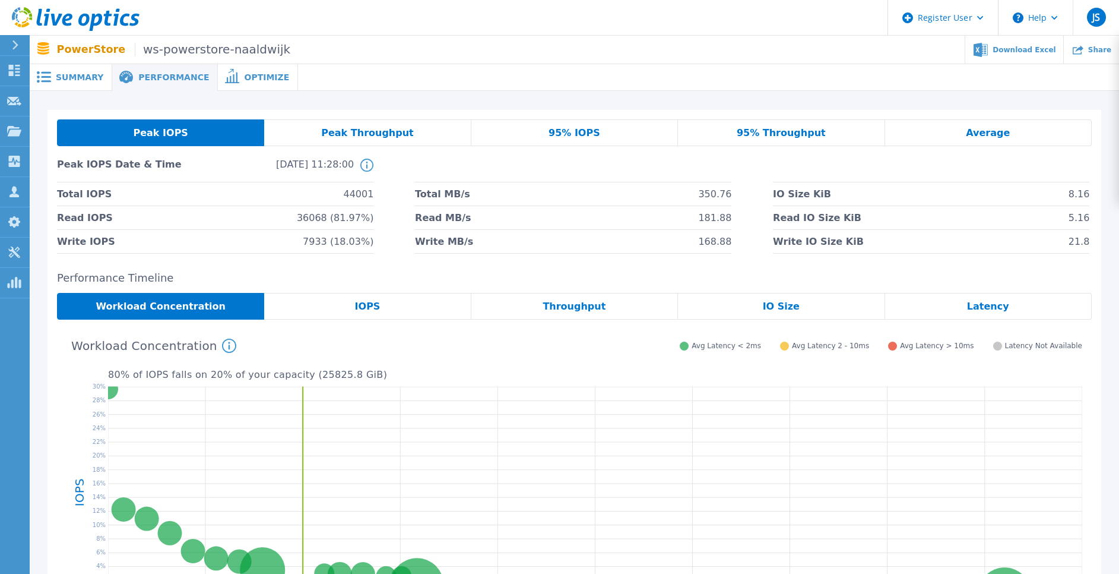 This screenshot has height=574, width=1119. What do you see at coordinates (988, 133) in the screenshot?
I see `span: Average` at bounding box center [988, 133].